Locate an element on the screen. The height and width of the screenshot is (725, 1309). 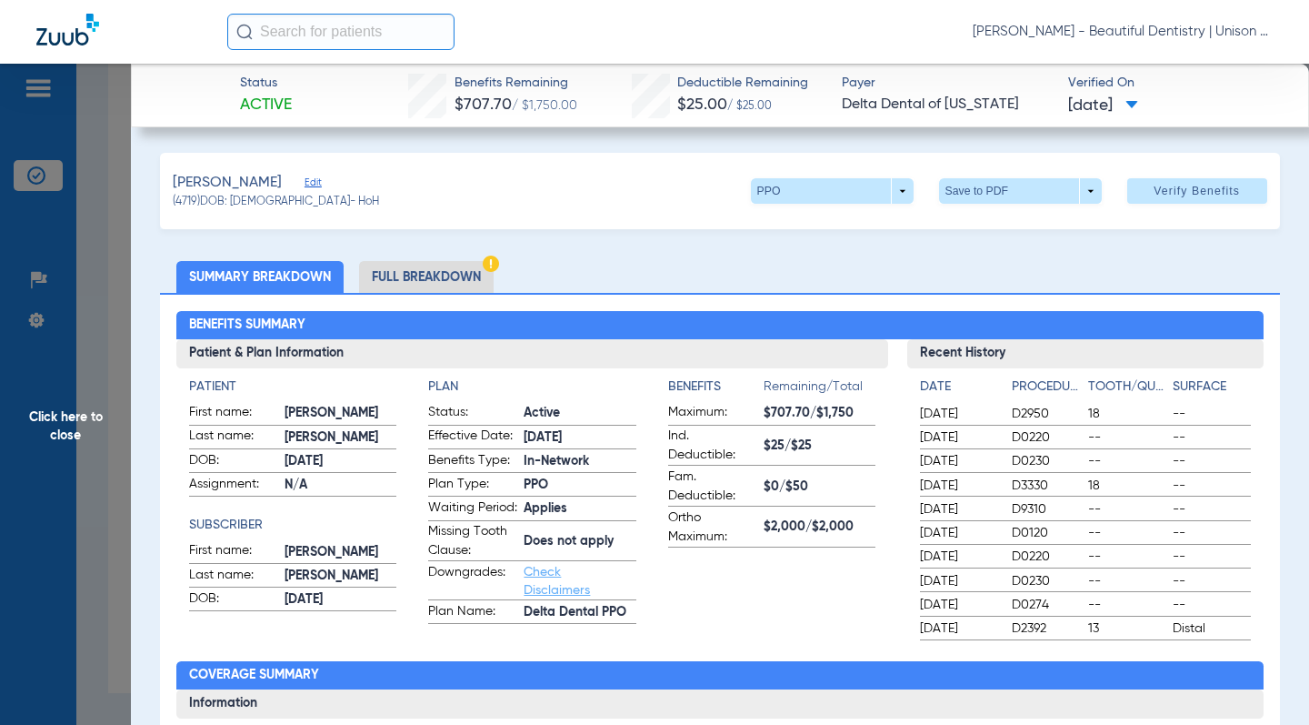
span: Plan Type: is located at coordinates (473, 485).